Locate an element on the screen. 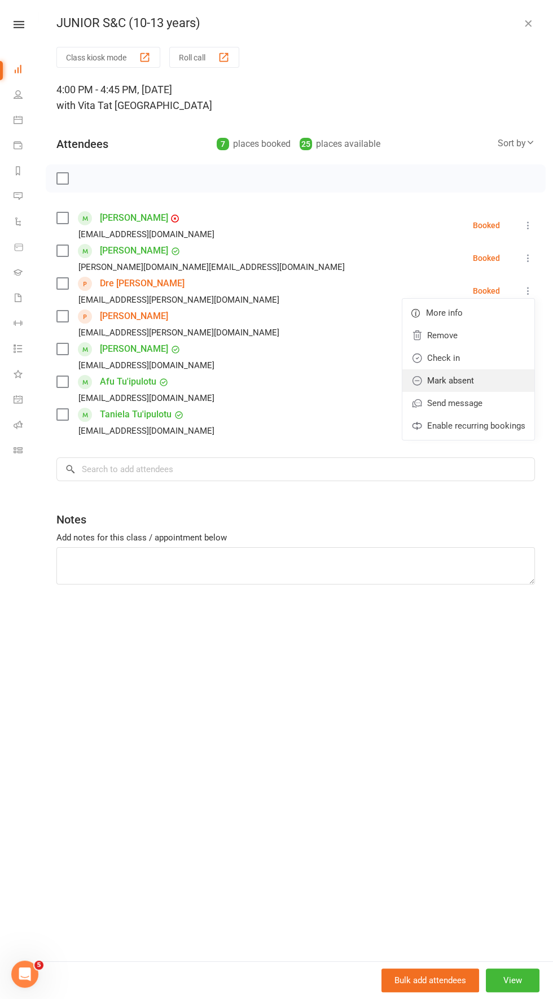 The height and width of the screenshot is (999, 553). a: More info is located at coordinates (469, 313).